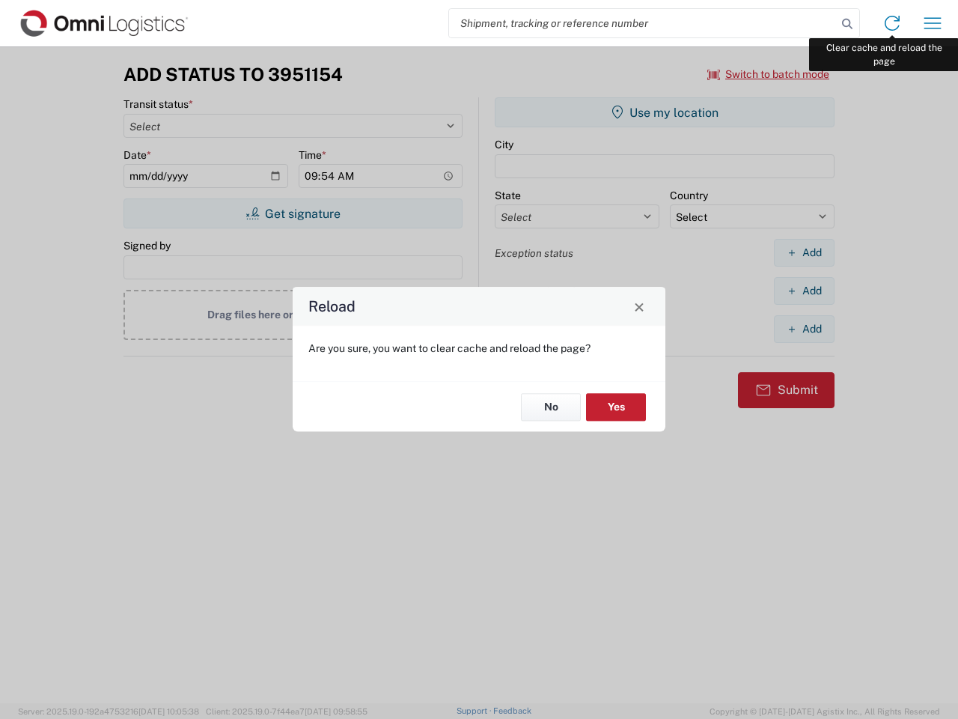  What do you see at coordinates (643, 23) in the screenshot?
I see `input: Shipment, tracking or reference number` at bounding box center [643, 23].